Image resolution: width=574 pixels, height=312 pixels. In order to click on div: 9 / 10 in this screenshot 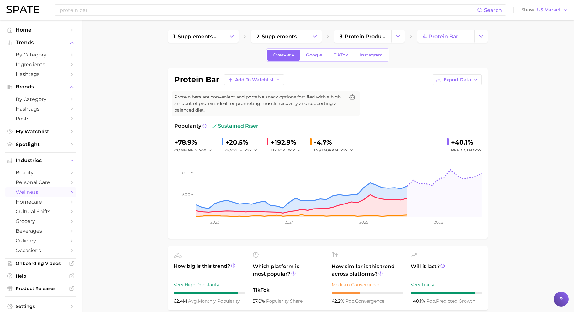, I will do `click(446, 293)`.